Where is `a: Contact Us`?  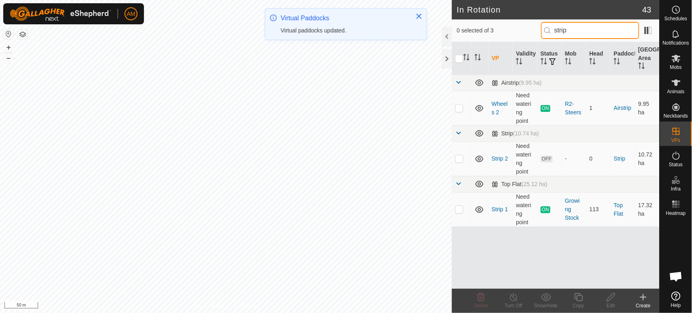 a: Contact Us is located at coordinates (246, 306).